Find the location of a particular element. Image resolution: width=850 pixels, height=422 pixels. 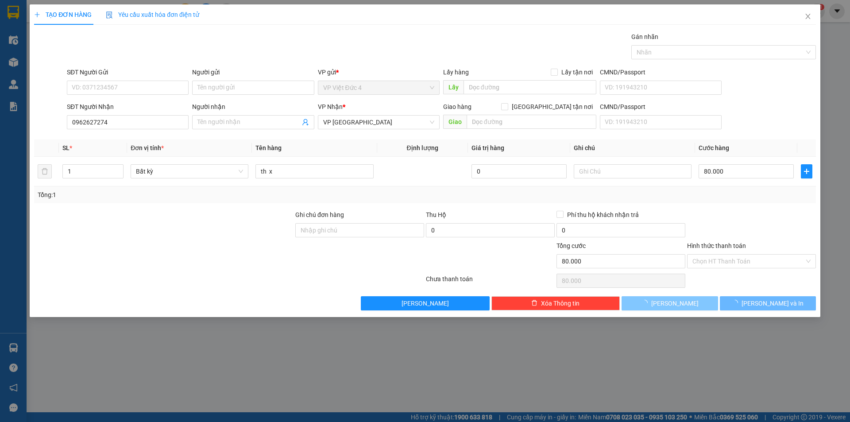

span: Lấy hàng is located at coordinates (456, 72).